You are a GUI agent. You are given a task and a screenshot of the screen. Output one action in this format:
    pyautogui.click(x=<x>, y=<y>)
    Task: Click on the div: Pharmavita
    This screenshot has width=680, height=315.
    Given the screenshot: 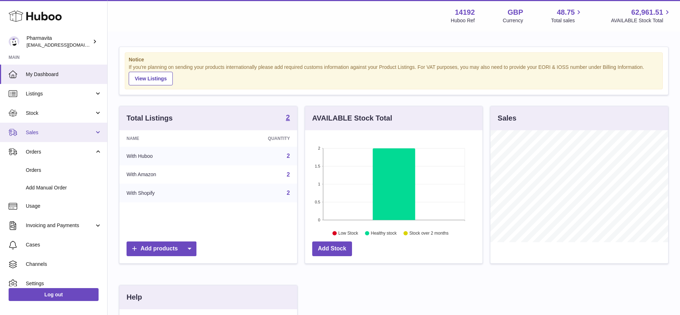 What is the action you would take?
    pyautogui.click(x=59, y=42)
    